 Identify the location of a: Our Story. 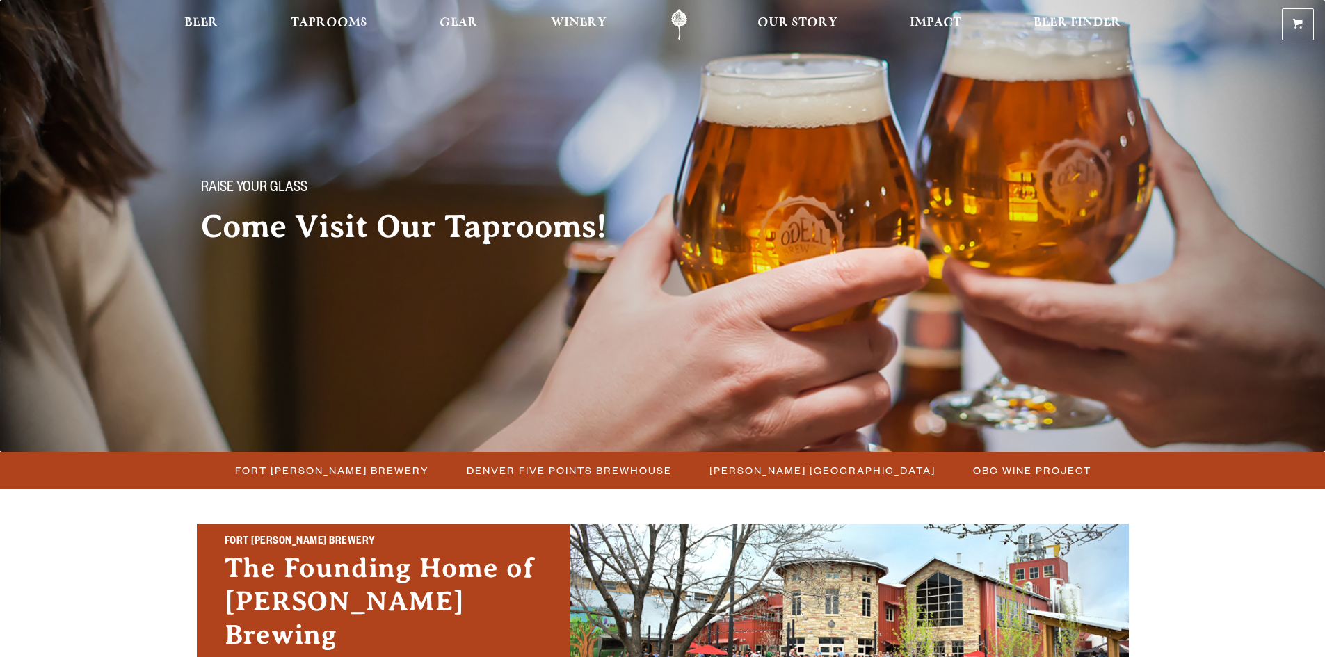
(797, 24).